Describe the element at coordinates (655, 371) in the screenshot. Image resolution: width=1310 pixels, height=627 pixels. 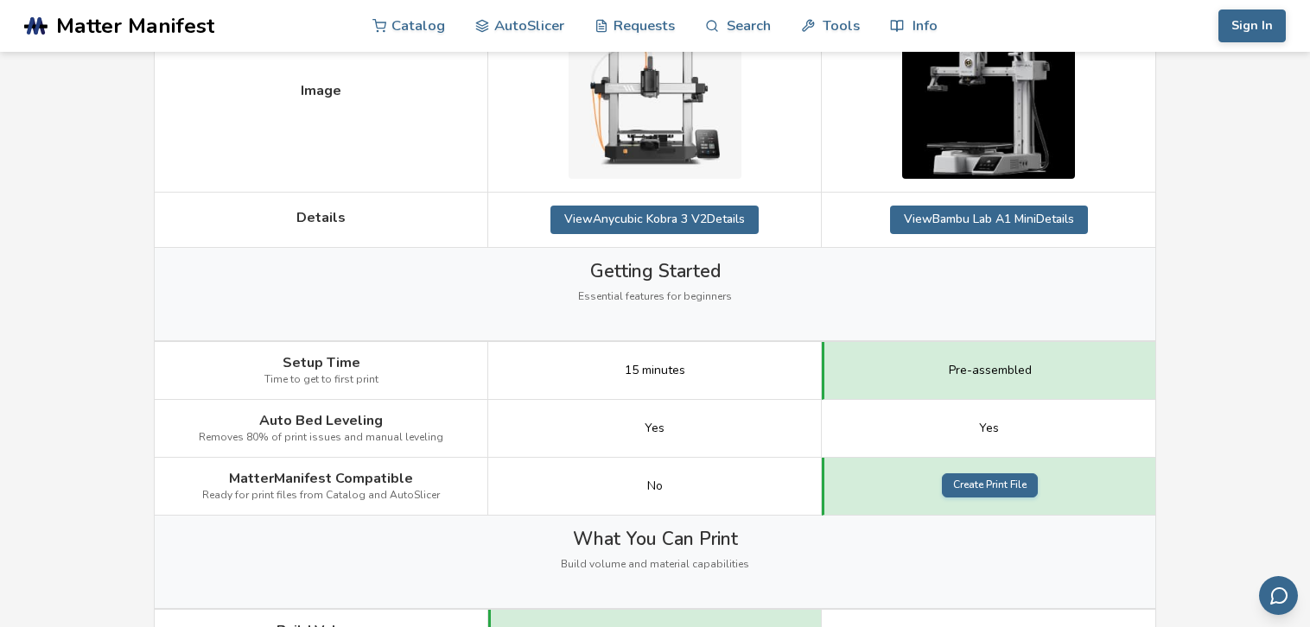
I see `span: 15 minutes` at that location.